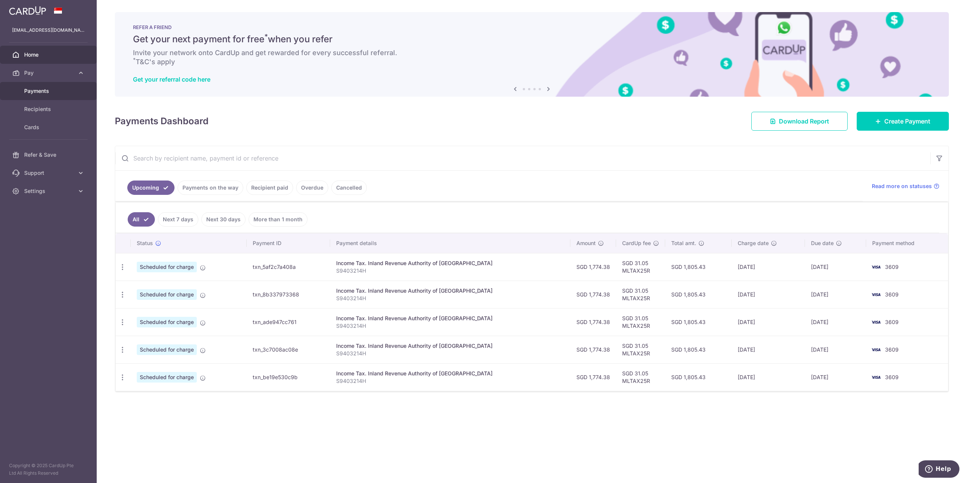 This screenshot has width=967, height=483. Describe the element at coordinates (49, 127) in the screenshot. I see `span: Cards` at that location.